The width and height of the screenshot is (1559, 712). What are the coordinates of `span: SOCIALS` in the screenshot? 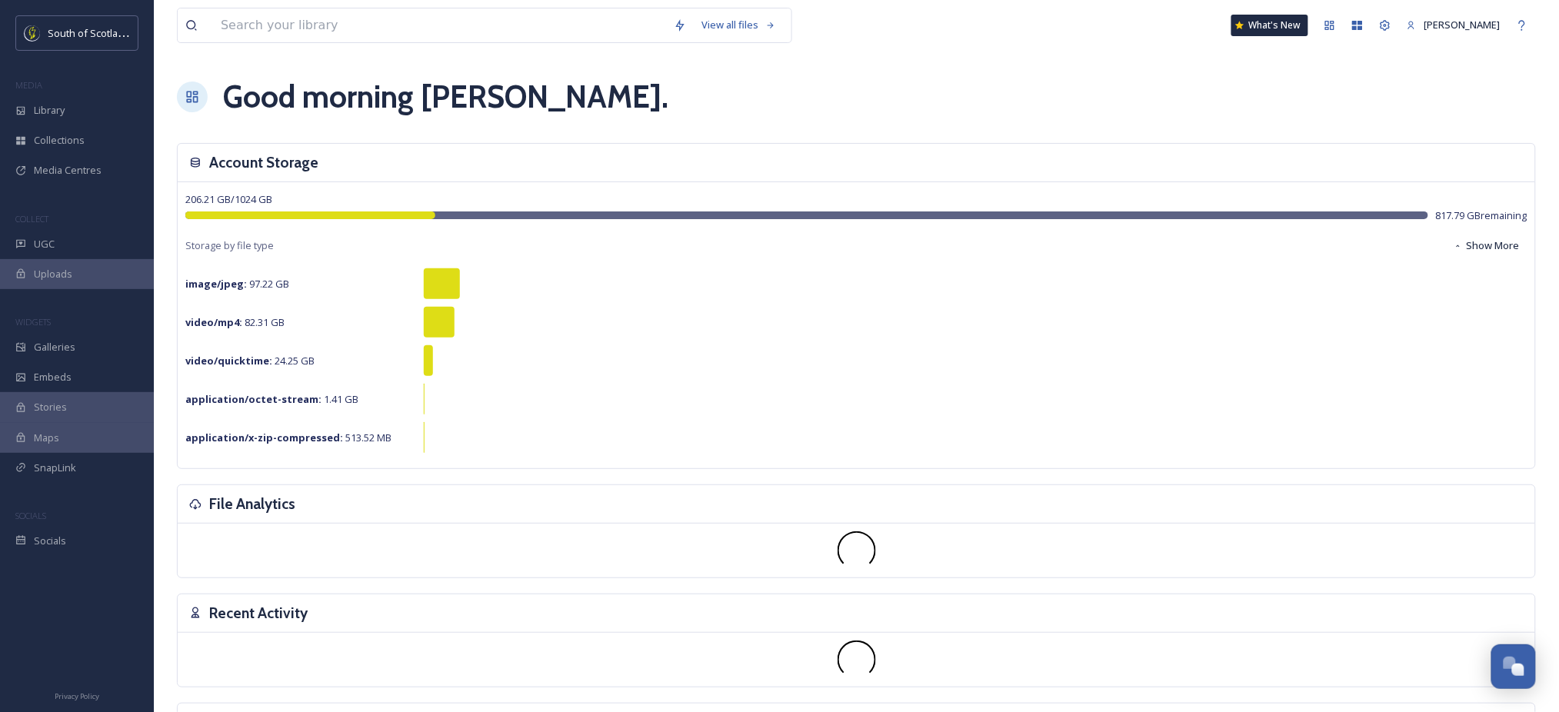 It's located at (31, 515).